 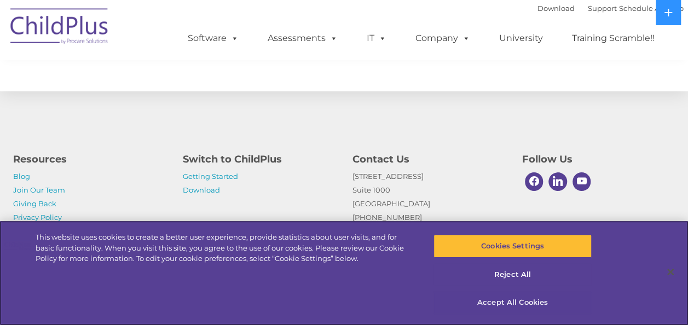 I want to click on a: Support, so click(x=602, y=8).